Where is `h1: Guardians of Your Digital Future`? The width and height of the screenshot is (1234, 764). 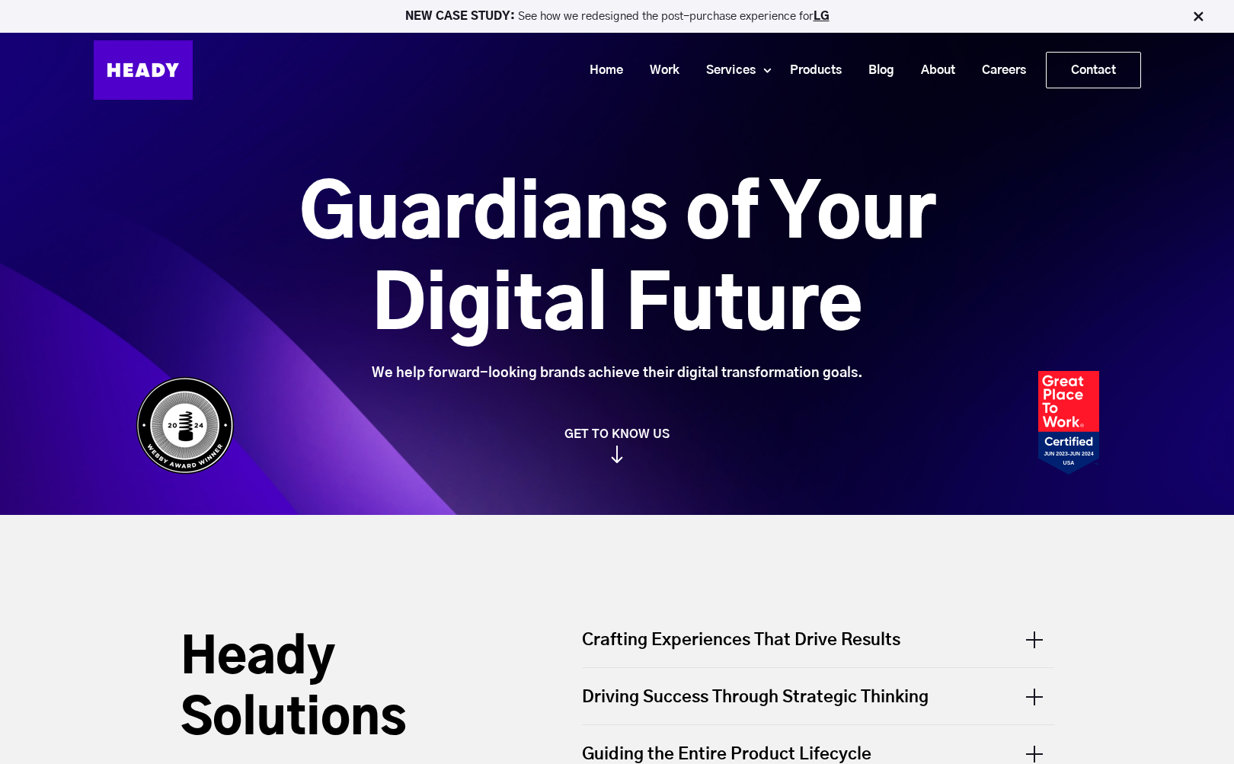
h1: Guardians of Your Digital Future is located at coordinates (617, 261).